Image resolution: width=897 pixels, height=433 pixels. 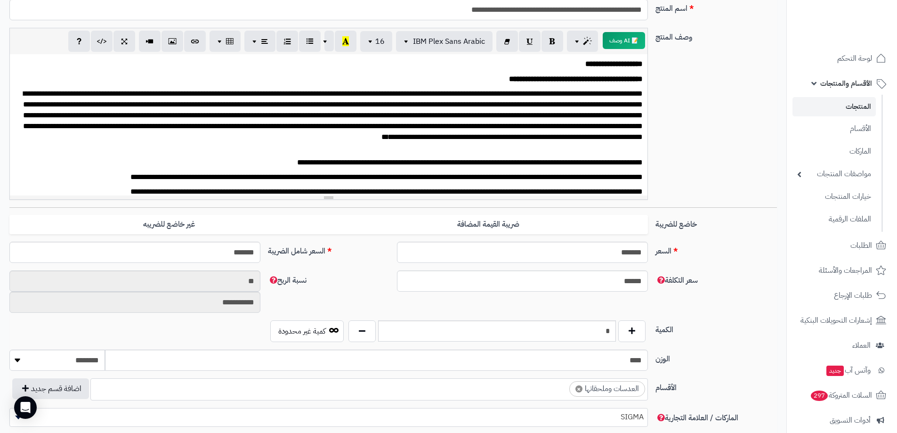 I want to click on span: جديد, so click(x=835, y=371).